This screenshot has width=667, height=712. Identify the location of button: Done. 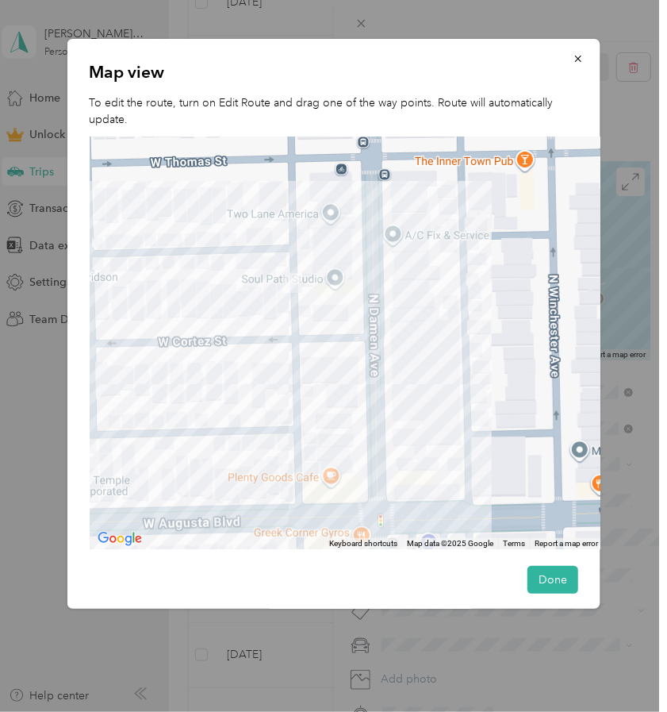
(553, 579).